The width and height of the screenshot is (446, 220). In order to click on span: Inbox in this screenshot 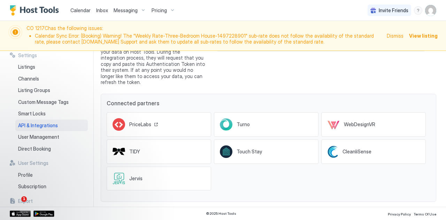, I will do `click(102, 10)`.